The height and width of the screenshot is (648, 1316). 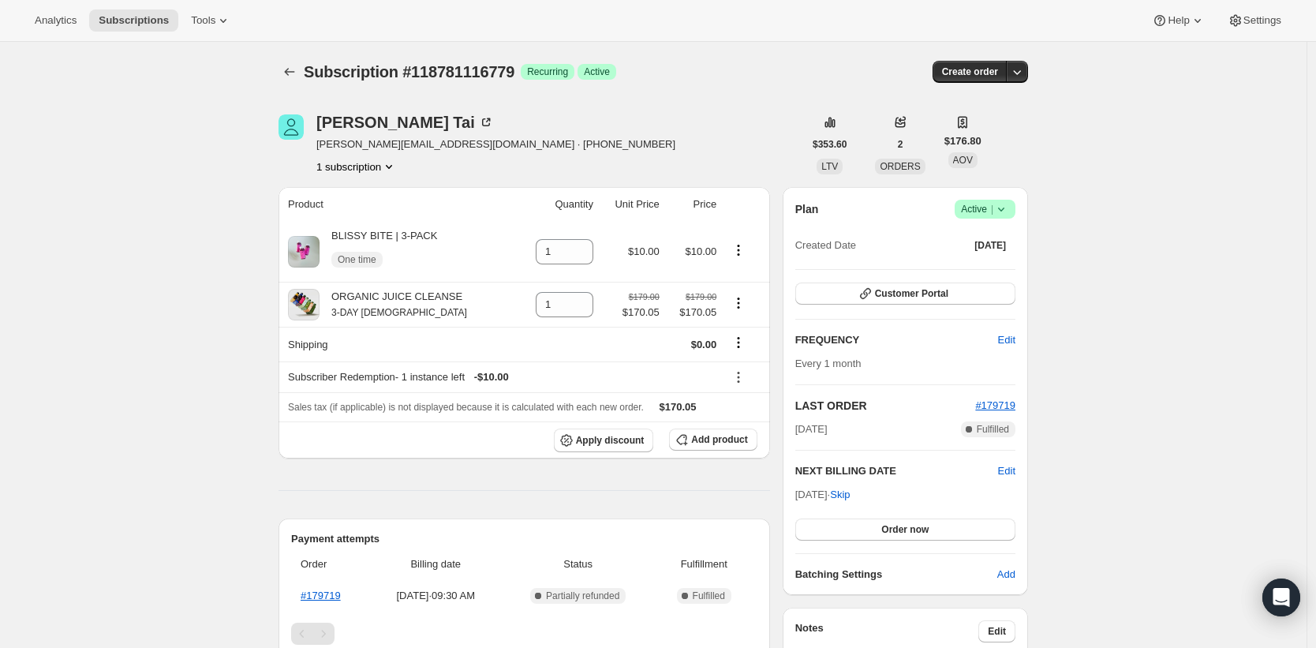 What do you see at coordinates (1262, 21) in the screenshot?
I see `span: Settings` at bounding box center [1262, 21].